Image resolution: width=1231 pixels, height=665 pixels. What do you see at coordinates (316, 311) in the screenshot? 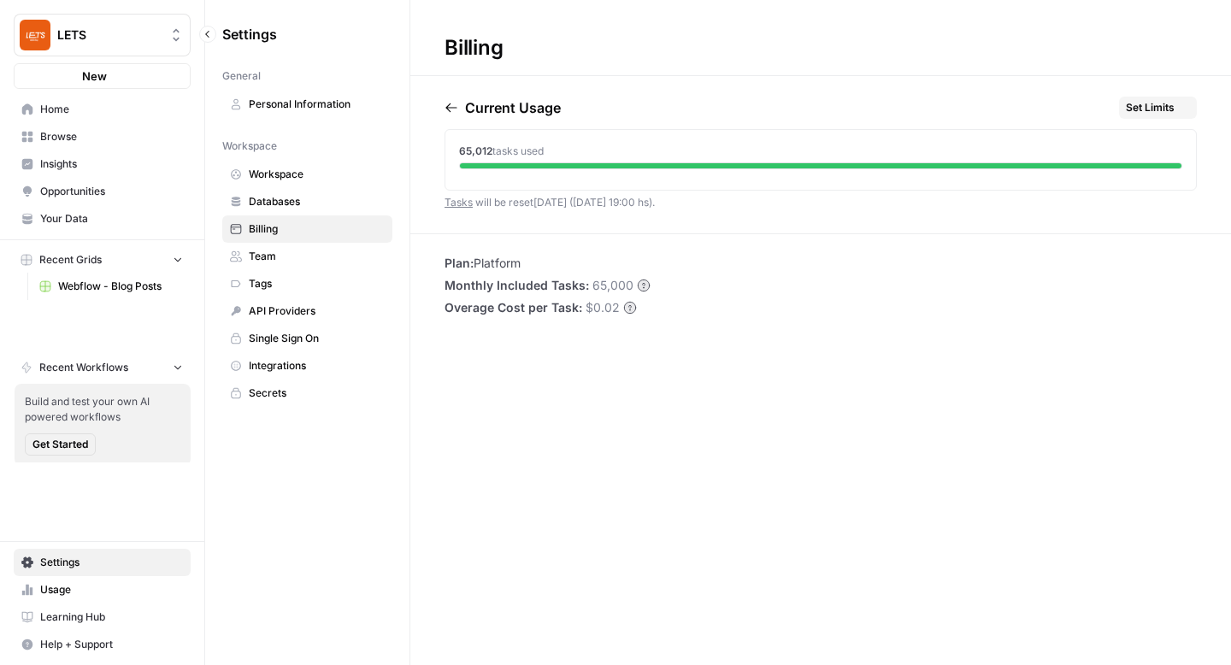
I see `span: API Providers` at bounding box center [316, 311].